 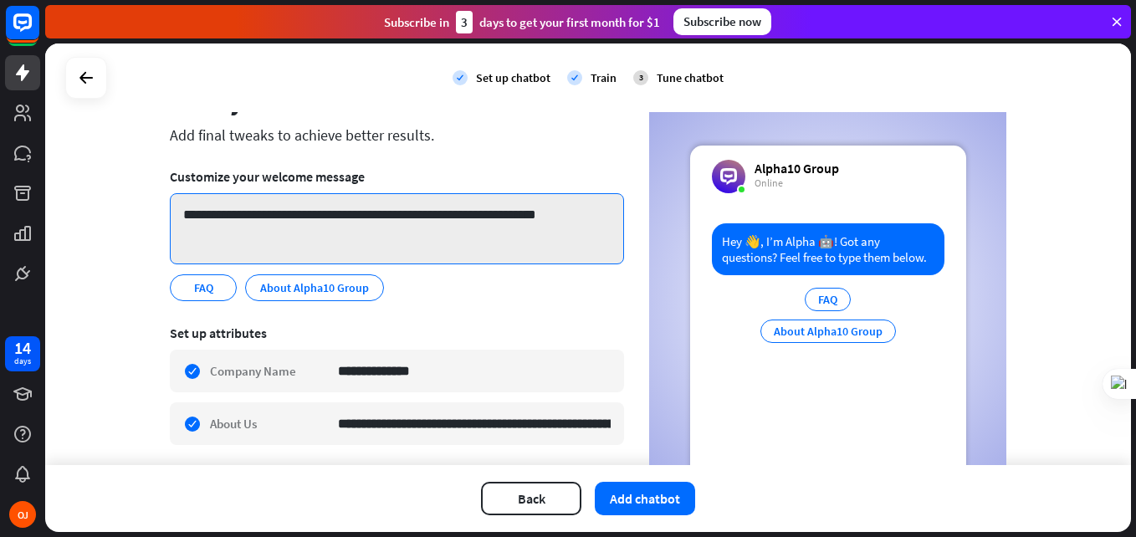 What do you see at coordinates (23, 361) in the screenshot?
I see `div: days` at bounding box center [23, 361].